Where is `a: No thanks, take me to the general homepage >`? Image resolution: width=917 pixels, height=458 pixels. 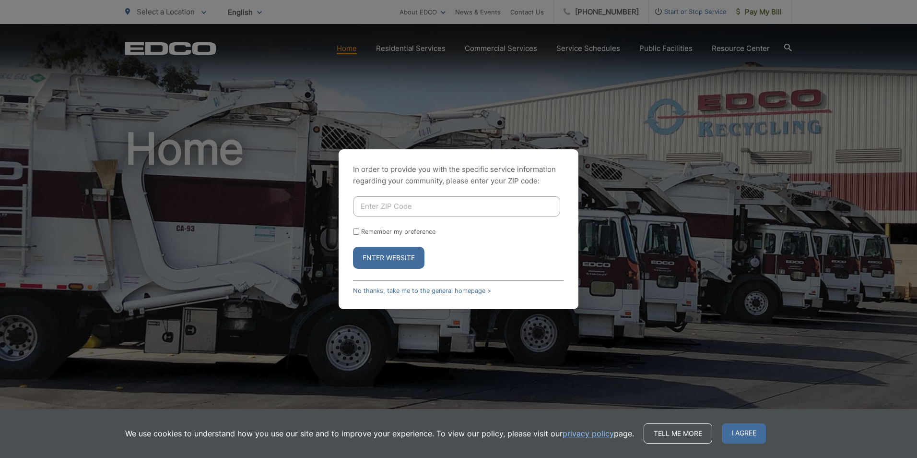 a: No thanks, take me to the general homepage > is located at coordinates (422, 290).